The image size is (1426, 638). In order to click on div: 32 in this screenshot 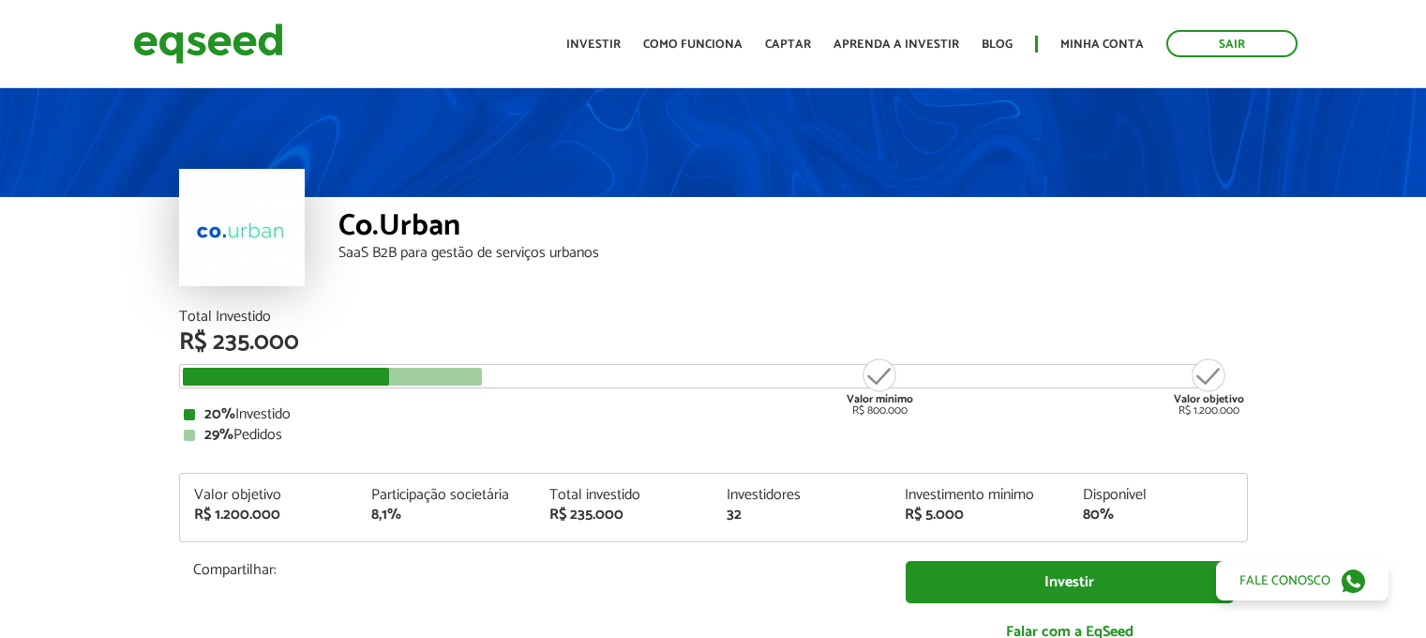, I will do `click(802, 515)`.